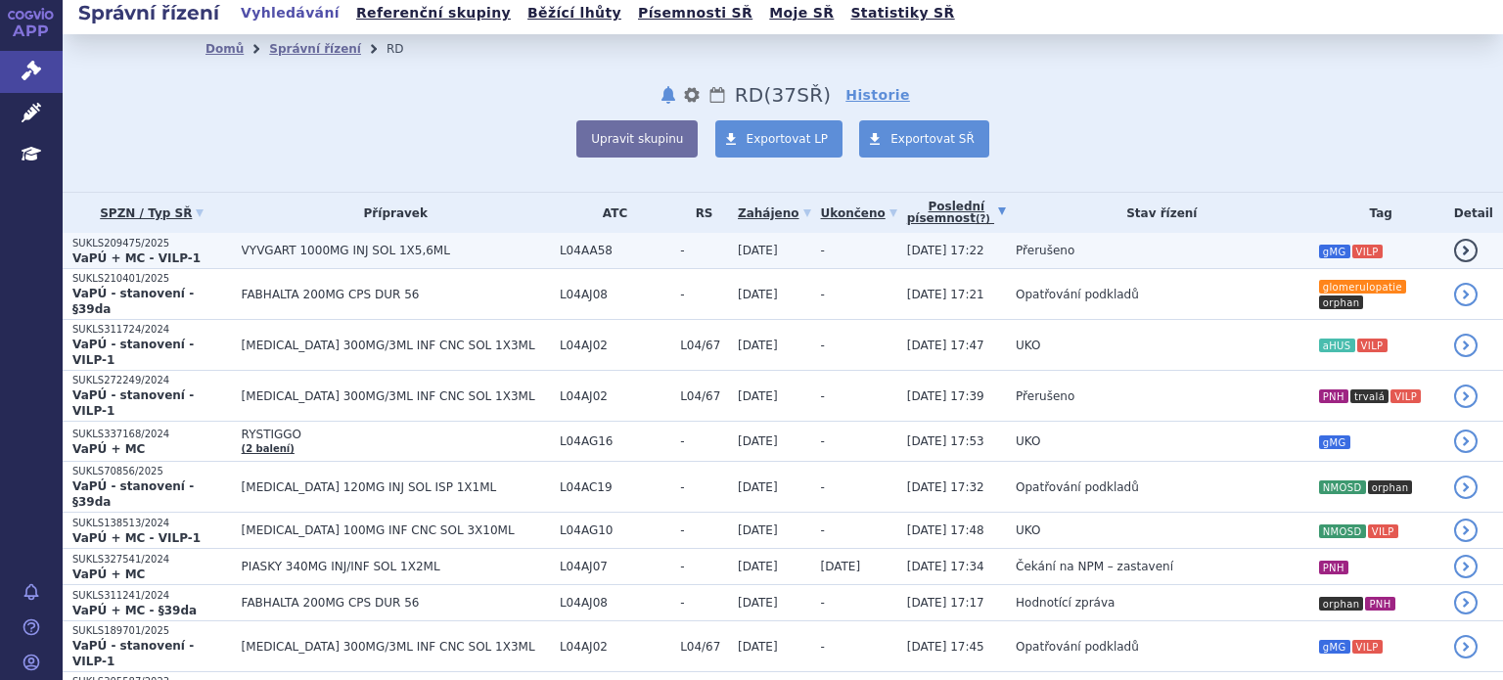  What do you see at coordinates (750, 95) in the screenshot?
I see `span: RD` at bounding box center [750, 95].